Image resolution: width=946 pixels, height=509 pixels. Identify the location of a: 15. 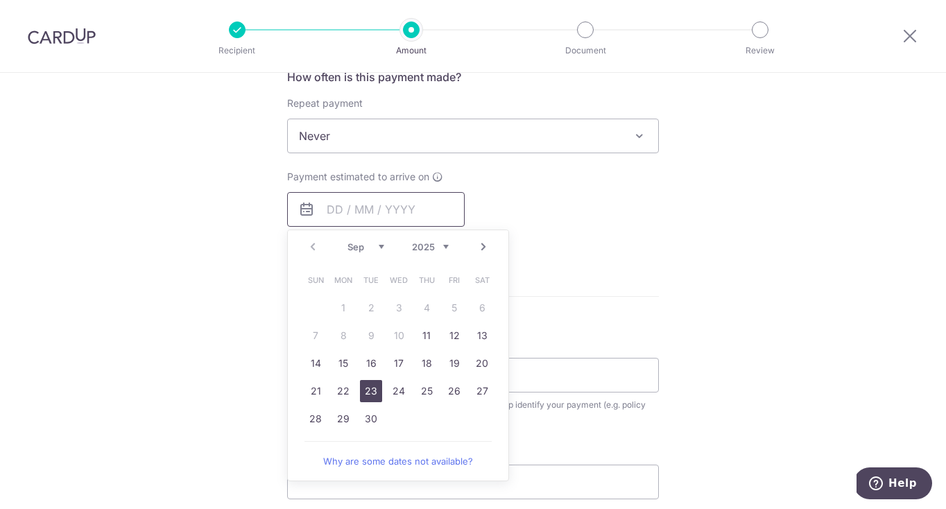
(343, 363).